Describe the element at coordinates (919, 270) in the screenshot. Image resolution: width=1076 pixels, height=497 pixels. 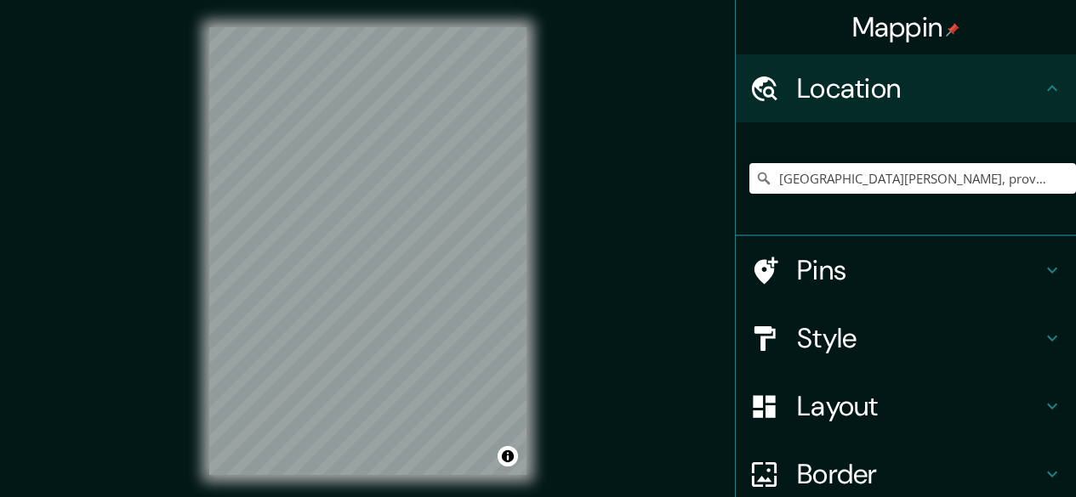
I see `h4: Pins` at that location.